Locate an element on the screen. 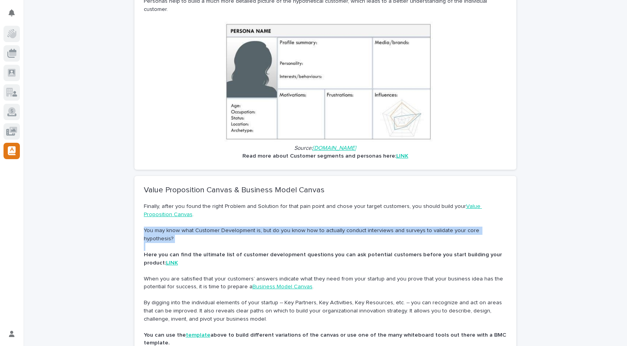 This screenshot has height=346, width=627. p: When you are satisfied that your customers’ answers indicate what they need from your startup and... is located at coordinates (326, 283).